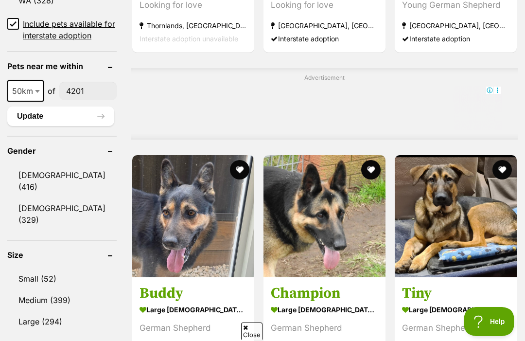  What do you see at coordinates (62, 151) in the screenshot?
I see `header: Gender` at bounding box center [62, 151].